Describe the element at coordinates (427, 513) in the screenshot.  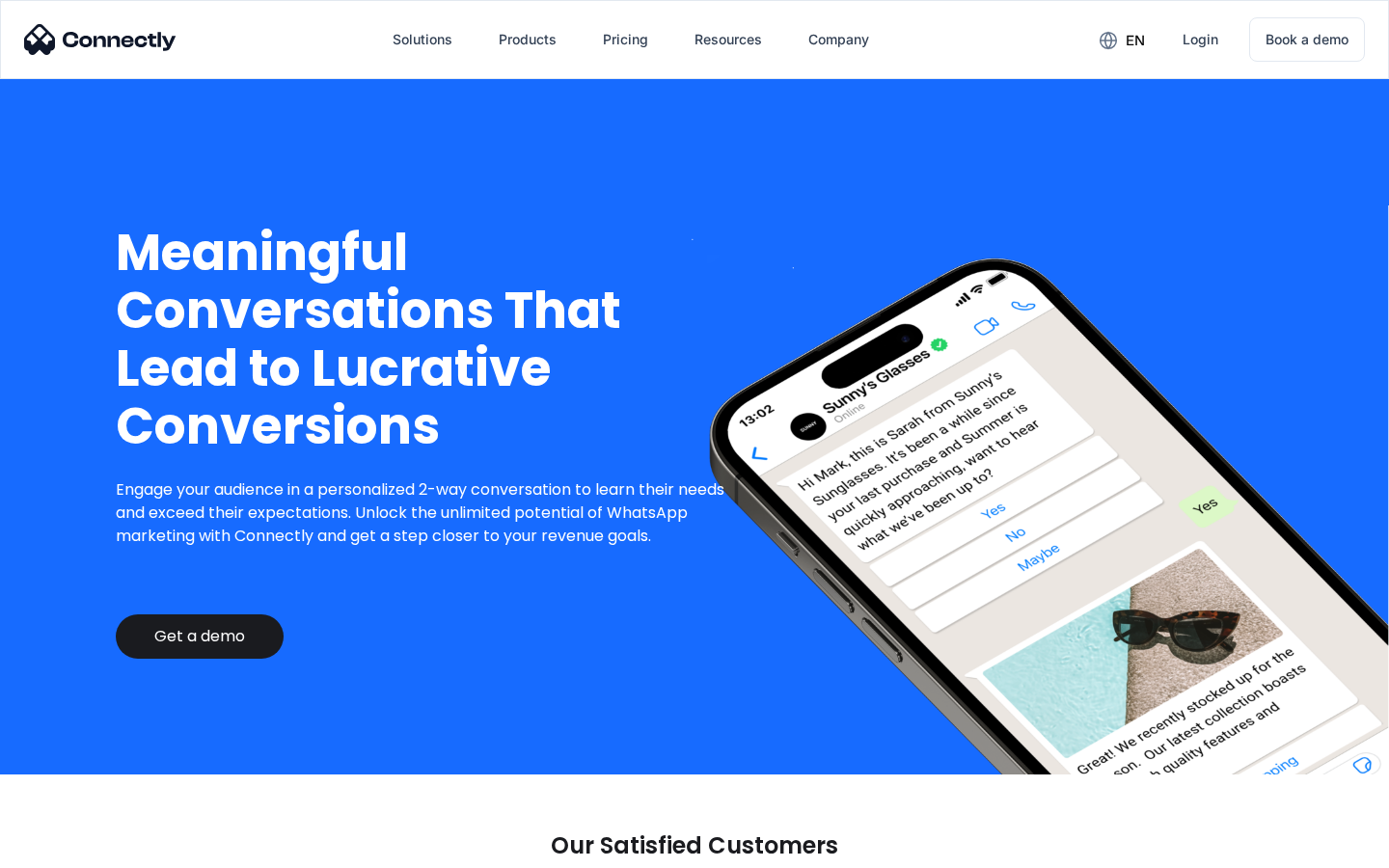
I see `p: Engage your audience in a personalized 2-way conversation to learn their needs and exceed their e...` at that location.